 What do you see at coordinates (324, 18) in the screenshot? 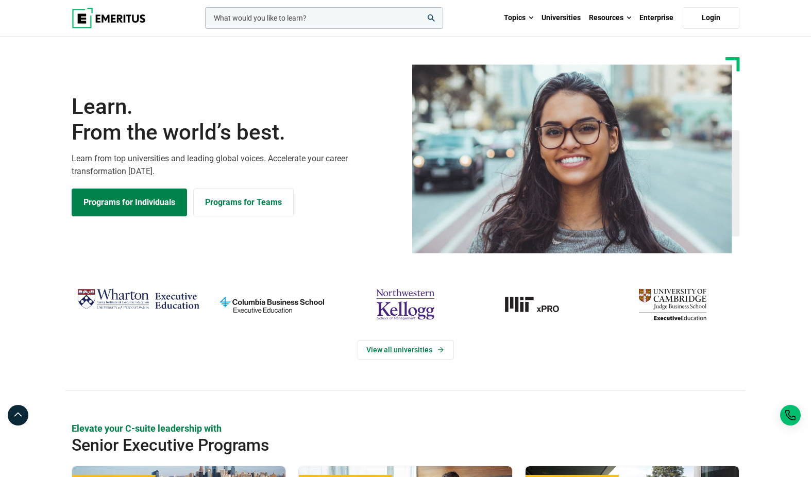
I see `input: woocommerce-product-search-field-0` at bounding box center [324, 18].